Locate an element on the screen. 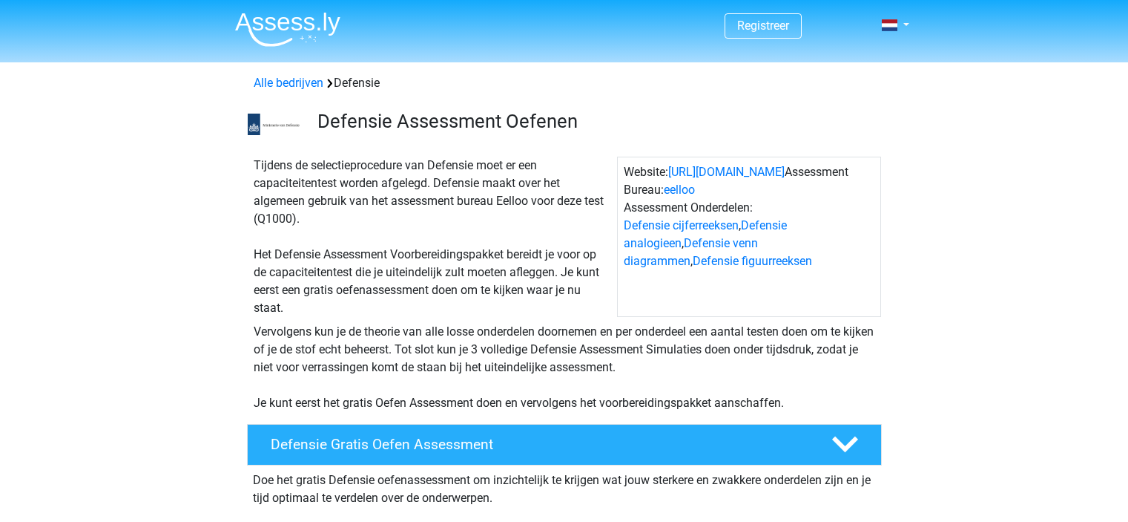 Image resolution: width=1128 pixels, height=522 pixels. a: eelloo is located at coordinates (680, 189).